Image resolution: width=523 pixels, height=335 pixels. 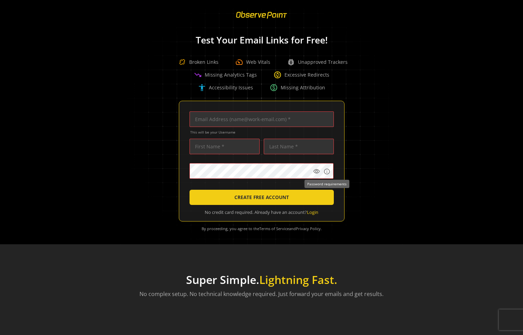 I want to click on div: Excessive Redirects, so click(x=301, y=75).